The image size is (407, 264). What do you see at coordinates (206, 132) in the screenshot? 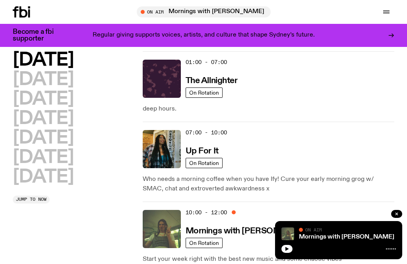
I see `span: 07:00 - 10:00` at bounding box center [206, 132].